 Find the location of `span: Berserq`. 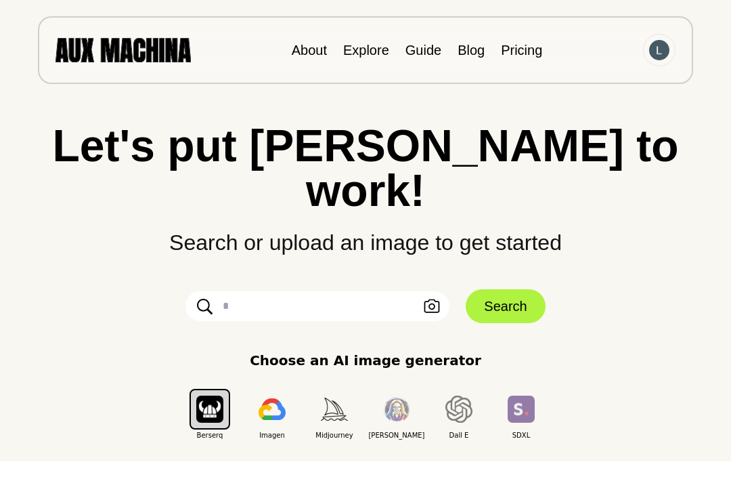

span: Berserq is located at coordinates (210, 435).